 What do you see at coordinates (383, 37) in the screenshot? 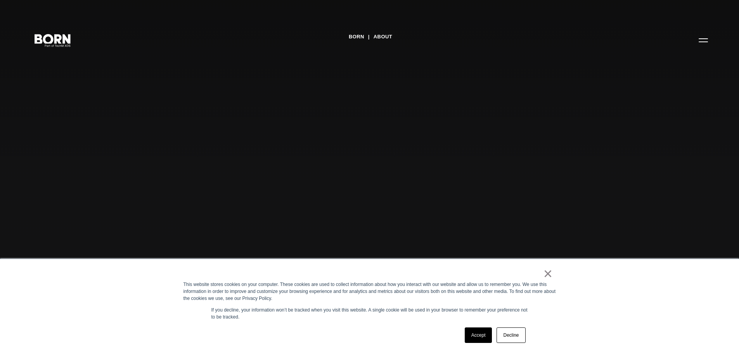
I see `a: About` at bounding box center [383, 37].